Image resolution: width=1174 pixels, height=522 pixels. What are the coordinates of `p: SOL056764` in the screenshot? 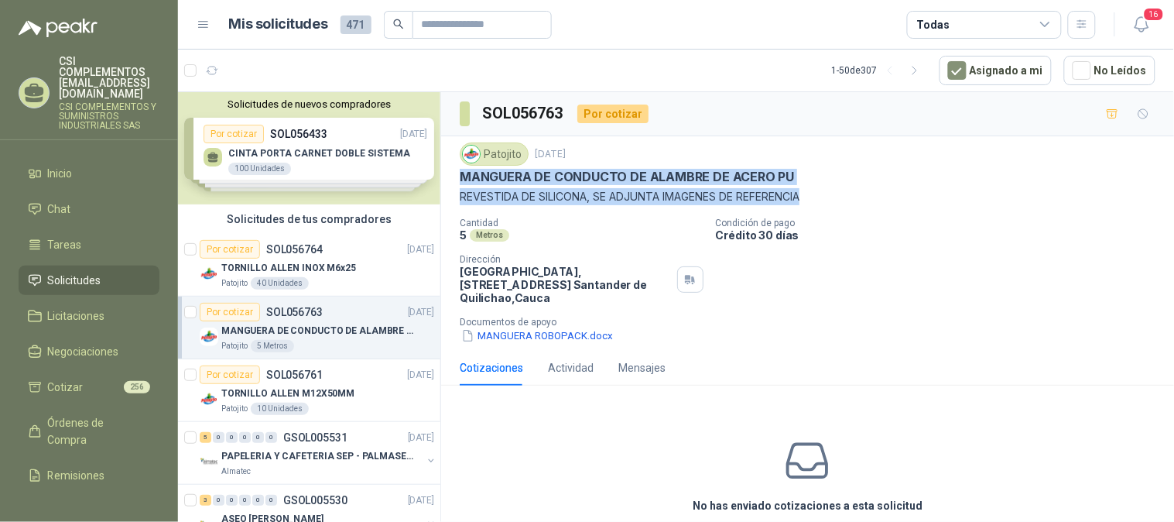 It's located at (294, 249).